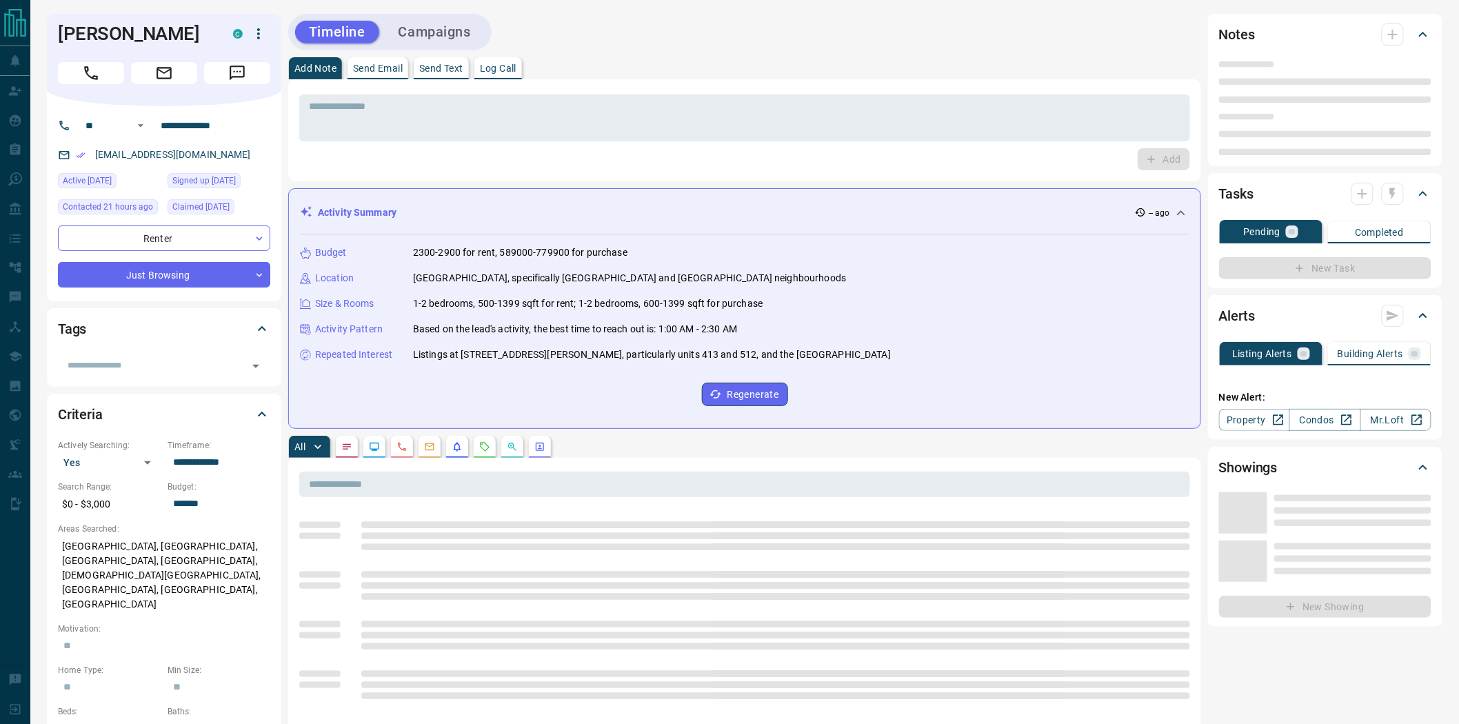 This screenshot has width=1459, height=724. Describe the element at coordinates (164, 415) in the screenshot. I see `div: Criteria` at that location.